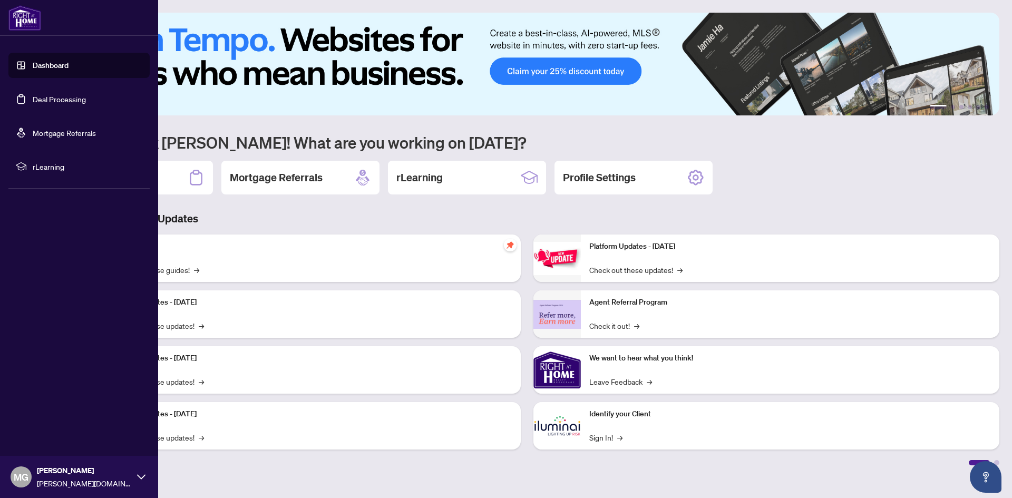 The height and width of the screenshot is (498, 1012). What do you see at coordinates (59, 99) in the screenshot?
I see `a: Deal Processing` at bounding box center [59, 99].